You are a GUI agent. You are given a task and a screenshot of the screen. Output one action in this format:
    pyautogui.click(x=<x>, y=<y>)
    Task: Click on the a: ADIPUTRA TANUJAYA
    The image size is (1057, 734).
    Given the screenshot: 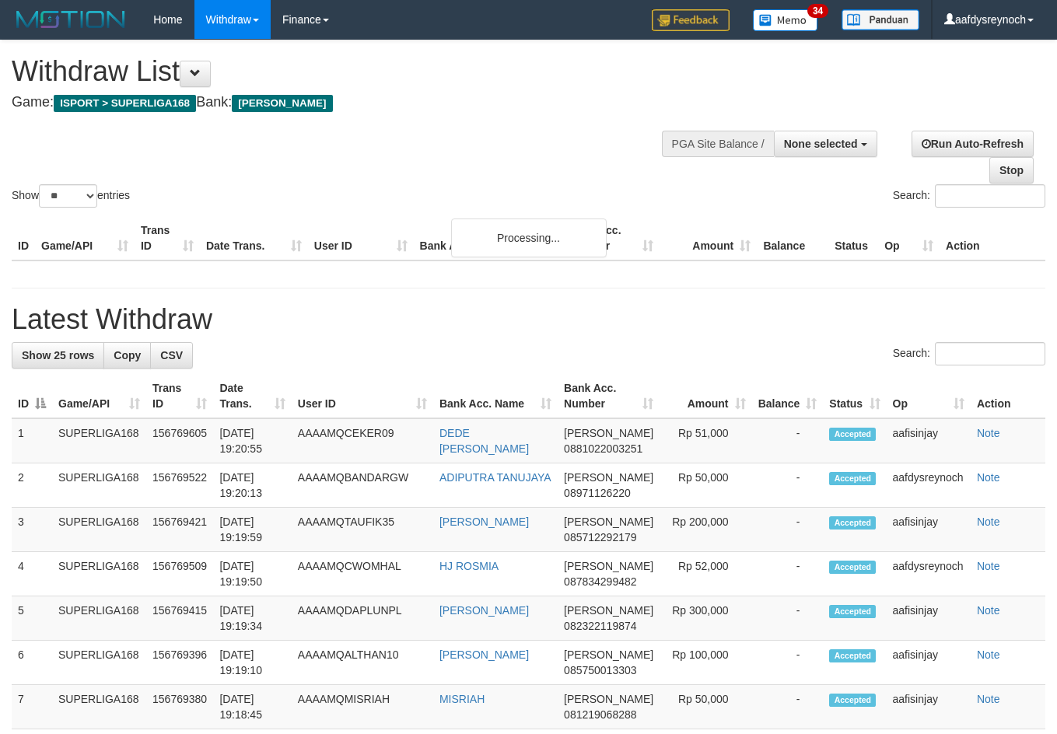 What is the action you would take?
    pyautogui.click(x=495, y=477)
    